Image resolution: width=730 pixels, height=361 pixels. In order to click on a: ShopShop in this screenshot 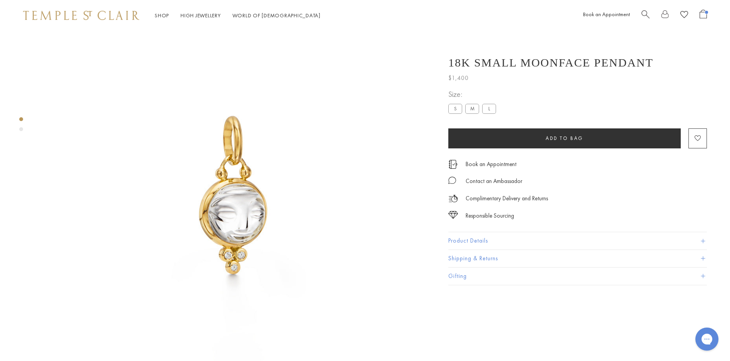, I will do `click(162, 15)`.